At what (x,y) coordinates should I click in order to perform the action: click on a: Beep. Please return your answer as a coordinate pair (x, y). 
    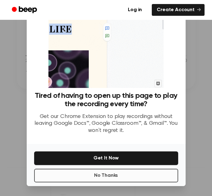
    Looking at the image, I should click on (25, 10).